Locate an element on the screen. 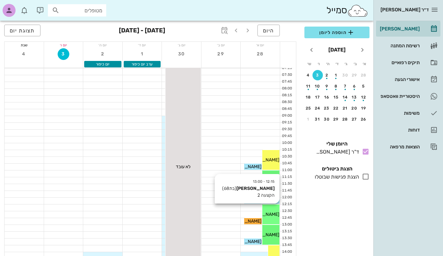 This screenshot has width=443, height=256. button: 27 is located at coordinates (354, 119).